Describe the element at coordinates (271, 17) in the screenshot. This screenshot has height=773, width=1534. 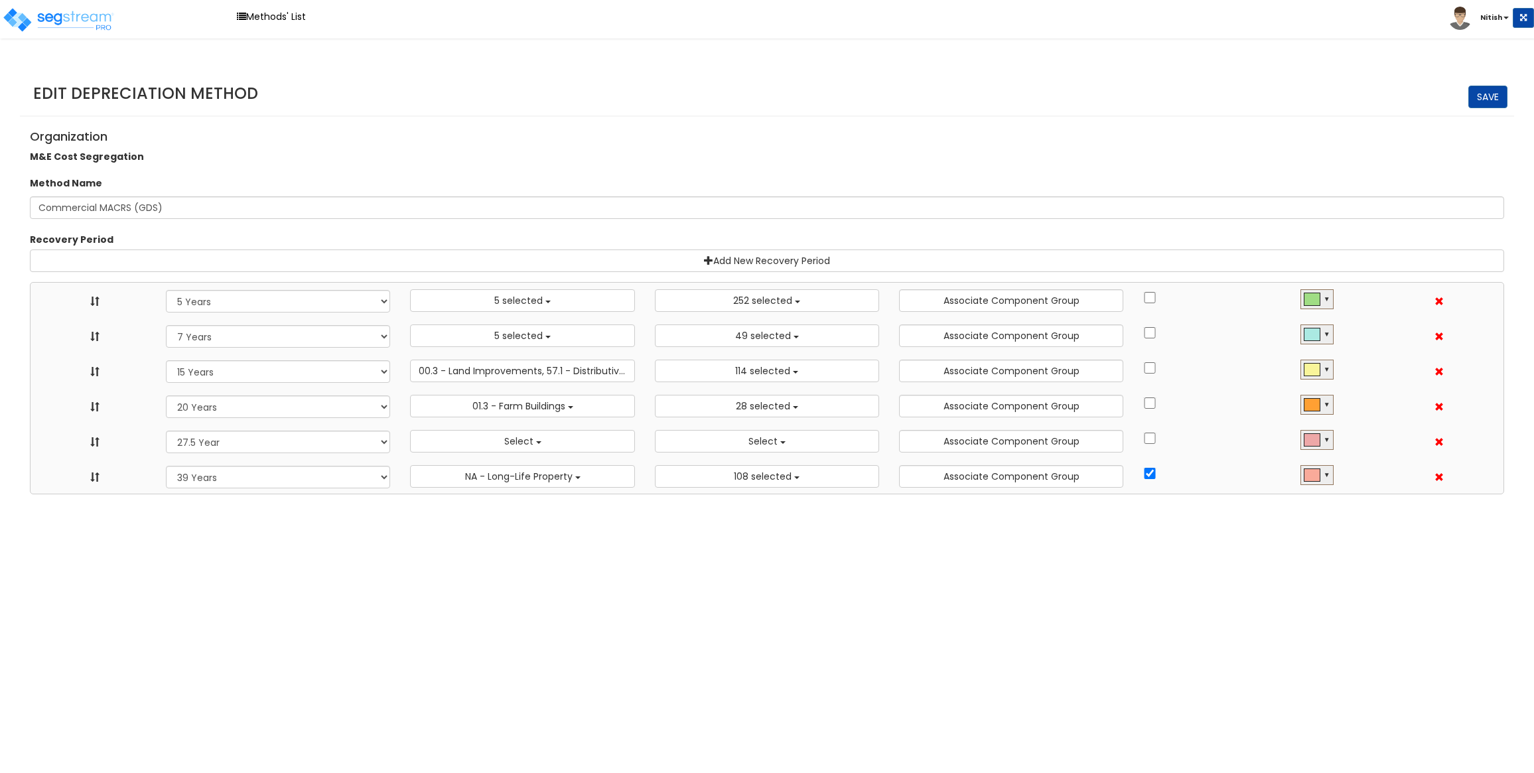
I see `a: Methods' List` at that location.